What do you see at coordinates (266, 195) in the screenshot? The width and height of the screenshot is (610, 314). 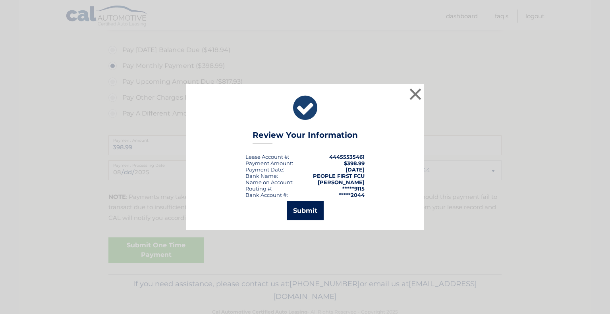 I see `div: Bank Account #:` at bounding box center [266, 195].